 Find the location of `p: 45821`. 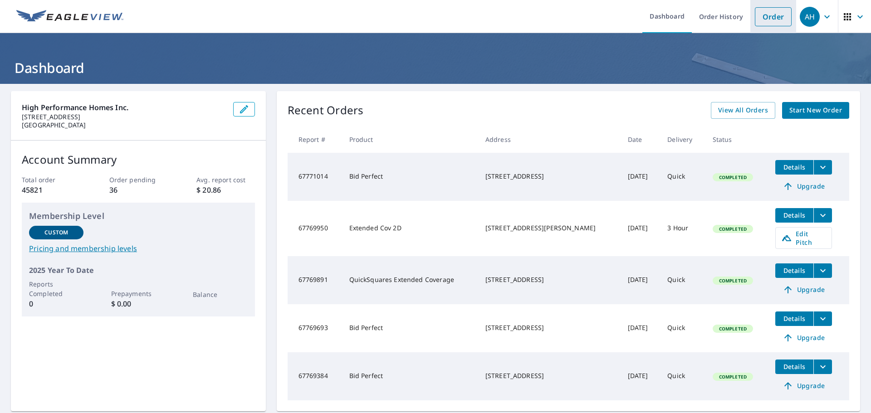

p: 45821 is located at coordinates (51, 190).